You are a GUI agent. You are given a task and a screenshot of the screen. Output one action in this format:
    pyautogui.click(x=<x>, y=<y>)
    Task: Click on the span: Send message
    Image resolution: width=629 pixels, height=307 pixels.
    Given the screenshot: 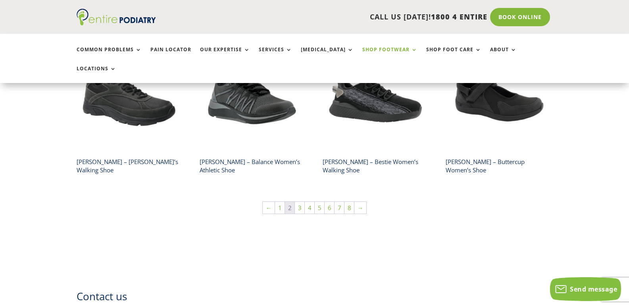 What is the action you would take?
    pyautogui.click(x=593, y=289)
    